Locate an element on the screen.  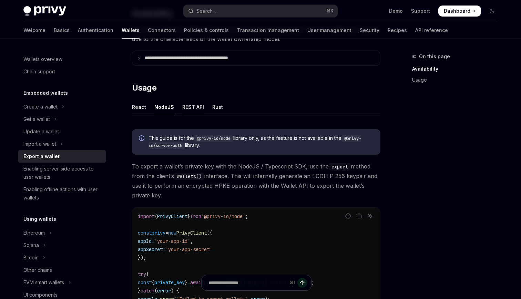
div: REST API is located at coordinates (193, 107).